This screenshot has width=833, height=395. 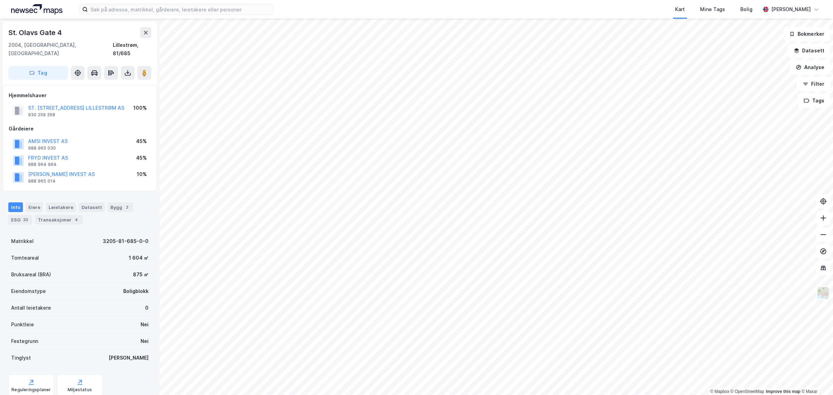 I want to click on div: Festegrunn, so click(x=25, y=341).